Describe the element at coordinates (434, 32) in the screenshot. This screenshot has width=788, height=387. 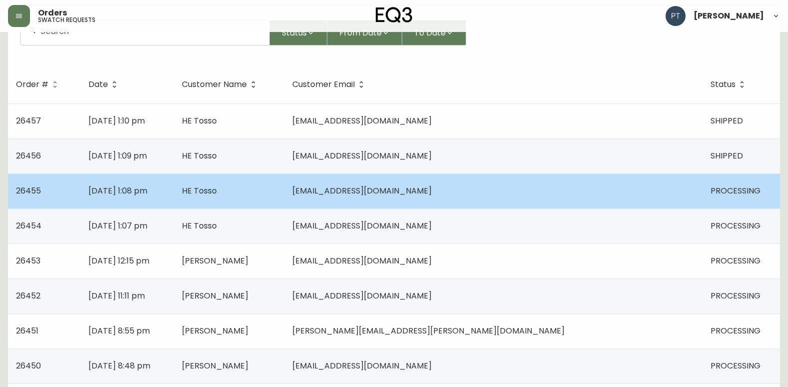
I see `button: To Date` at that location.